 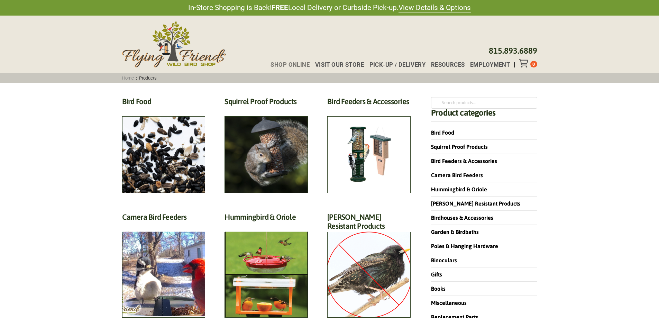 What do you see at coordinates (164, 265) in the screenshot?
I see `a: Visit product category Camera Bird Feeders` at bounding box center [164, 265].